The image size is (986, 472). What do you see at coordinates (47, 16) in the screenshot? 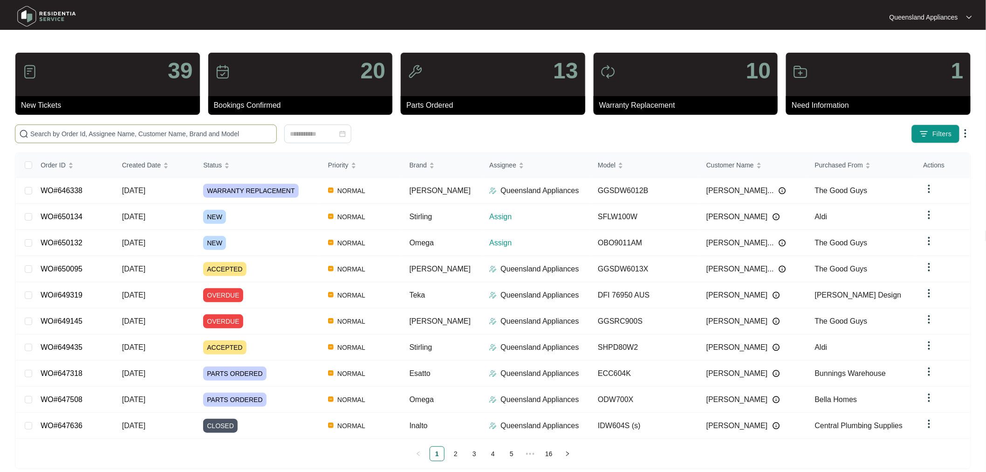
I see `img: residentia service logo` at bounding box center [47, 16].